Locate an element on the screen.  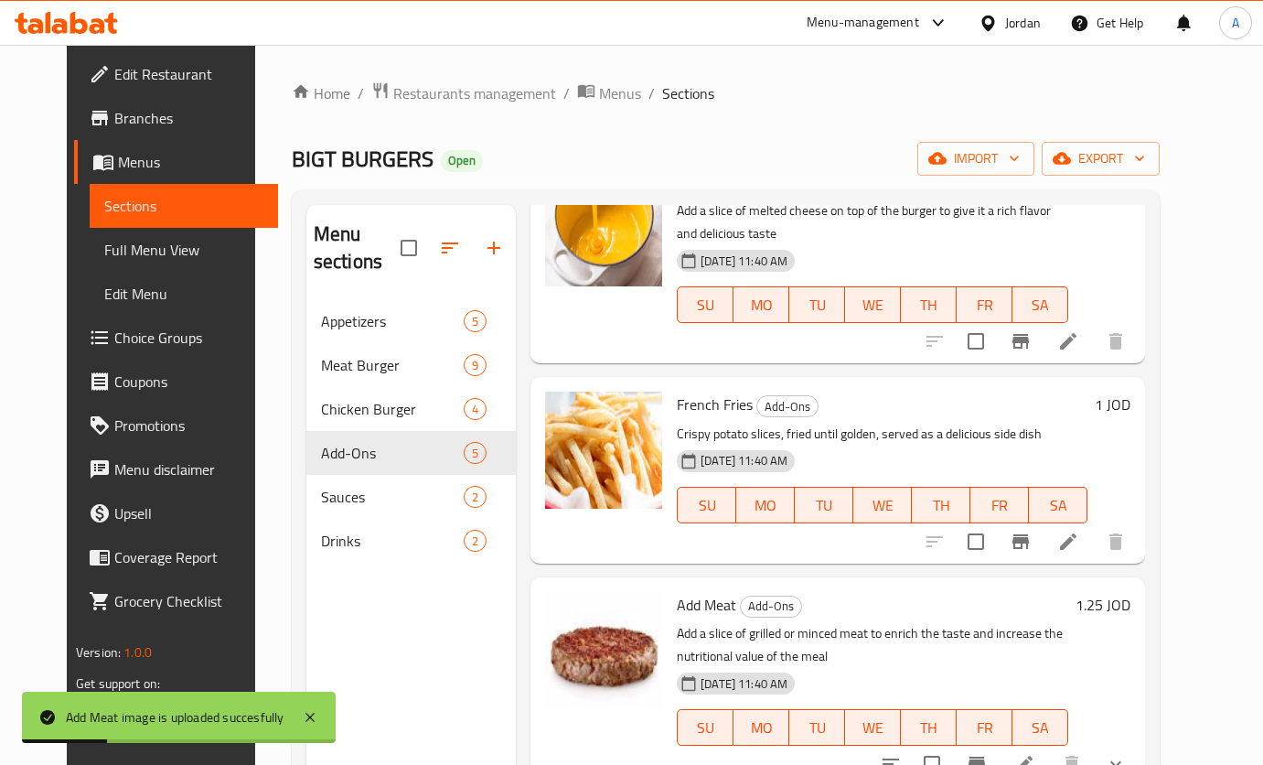
div: Sauces is located at coordinates (392, 497).